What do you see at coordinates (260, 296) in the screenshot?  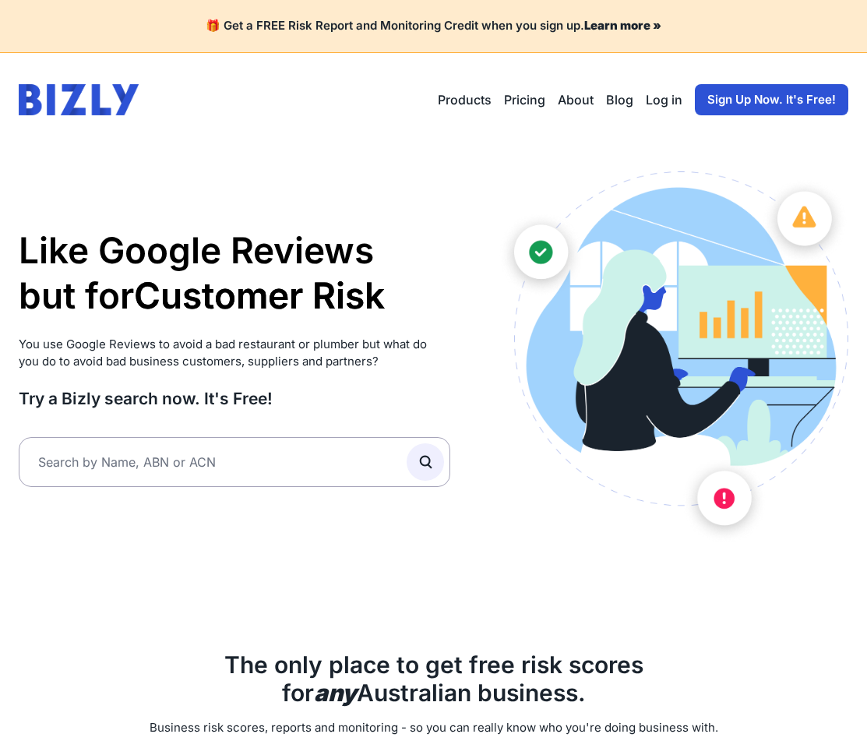 I see `li: Customer Risk` at bounding box center [260, 296].